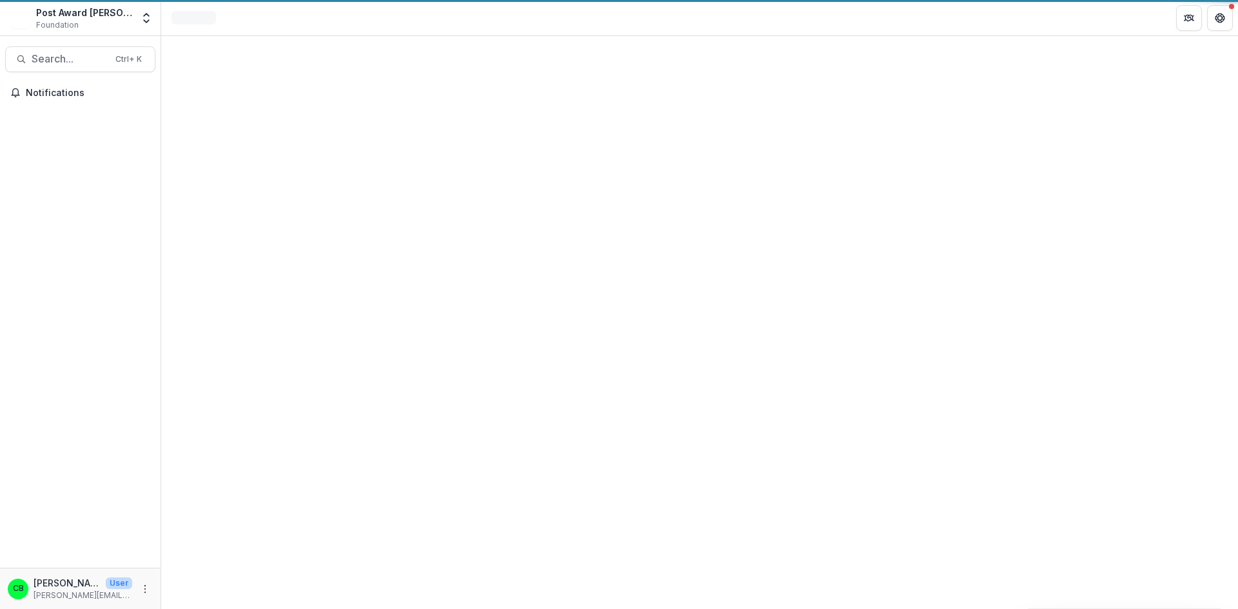 The width and height of the screenshot is (1238, 609). What do you see at coordinates (18, 589) in the screenshot?
I see `div: Christina Bruno` at bounding box center [18, 589].